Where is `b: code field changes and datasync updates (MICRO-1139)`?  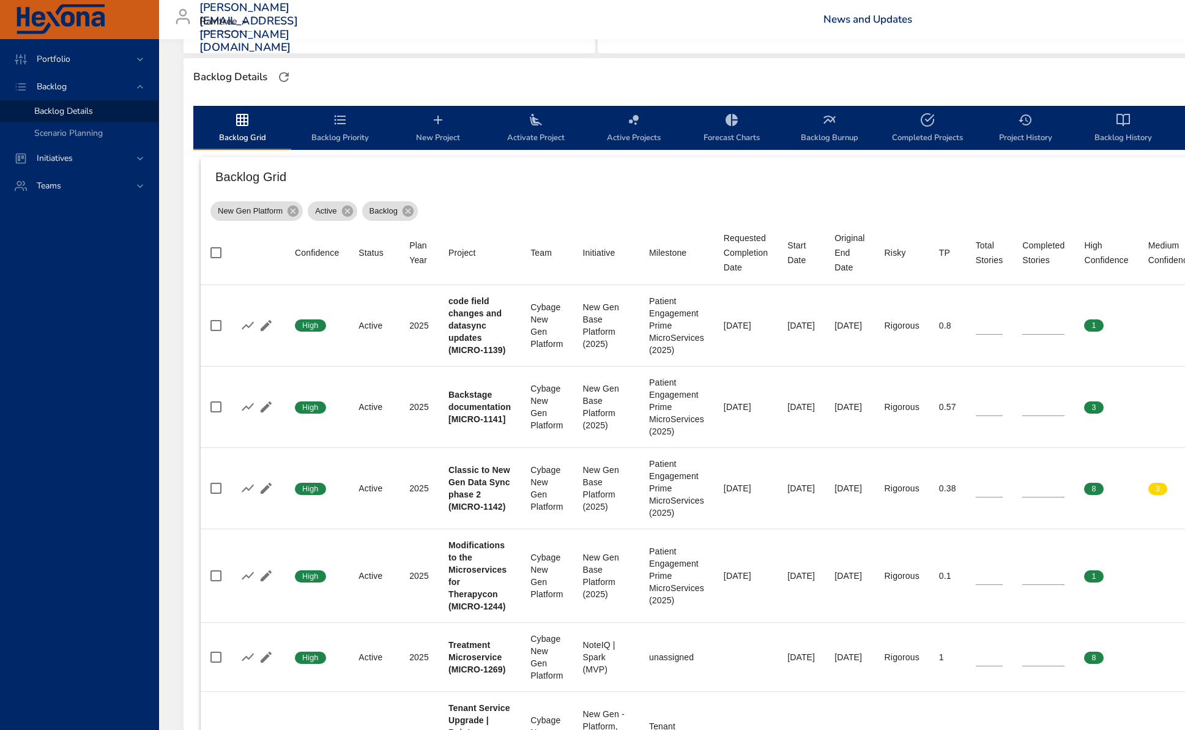 b: code field changes and datasync updates (MICRO-1139) is located at coordinates (477, 325).